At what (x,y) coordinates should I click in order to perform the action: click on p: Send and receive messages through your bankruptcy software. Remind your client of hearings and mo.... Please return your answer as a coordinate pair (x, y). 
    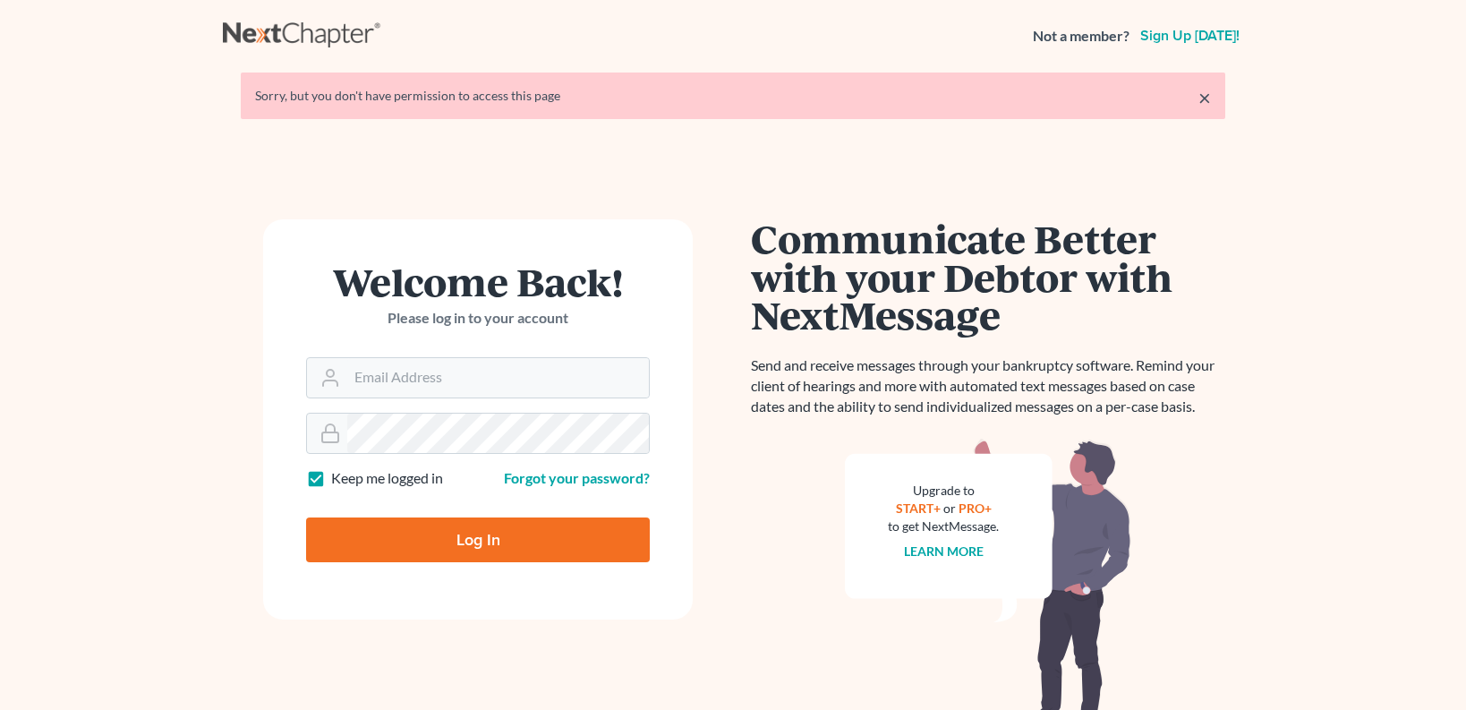
    Looking at the image, I should click on (988, 386).